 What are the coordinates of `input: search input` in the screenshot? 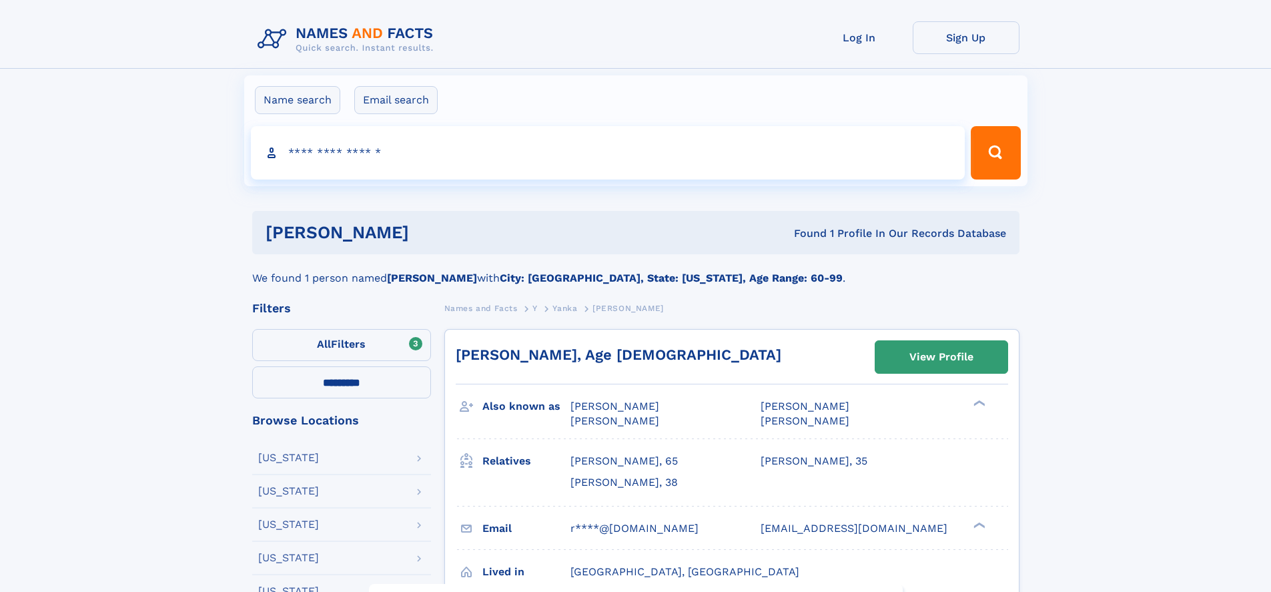 It's located at (608, 153).